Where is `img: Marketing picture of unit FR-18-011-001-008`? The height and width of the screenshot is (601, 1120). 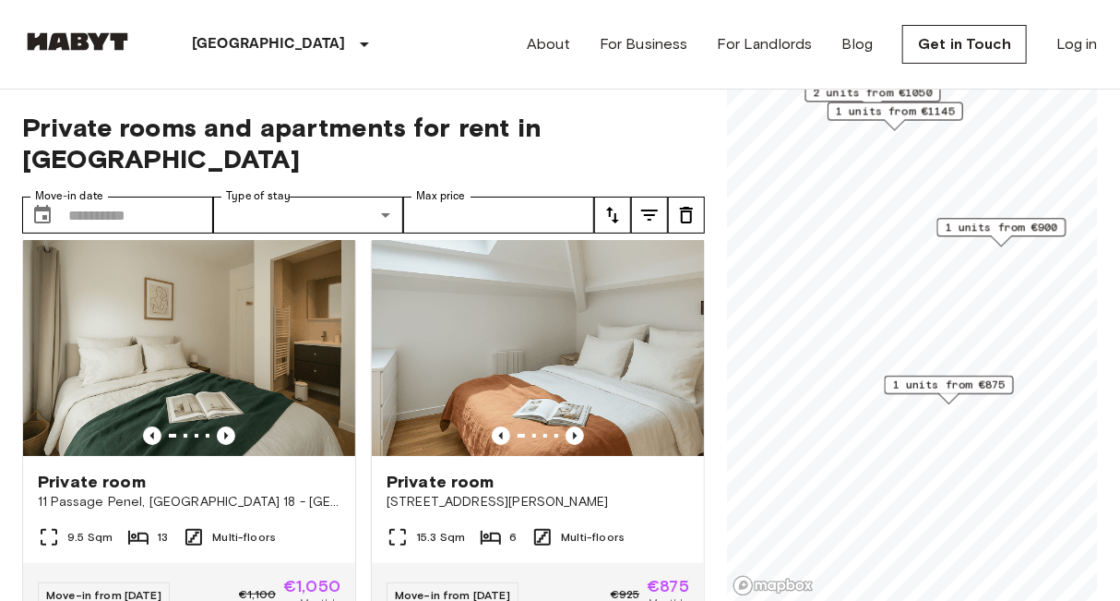
img: Marketing picture of unit FR-18-011-001-008 is located at coordinates (189, 345).